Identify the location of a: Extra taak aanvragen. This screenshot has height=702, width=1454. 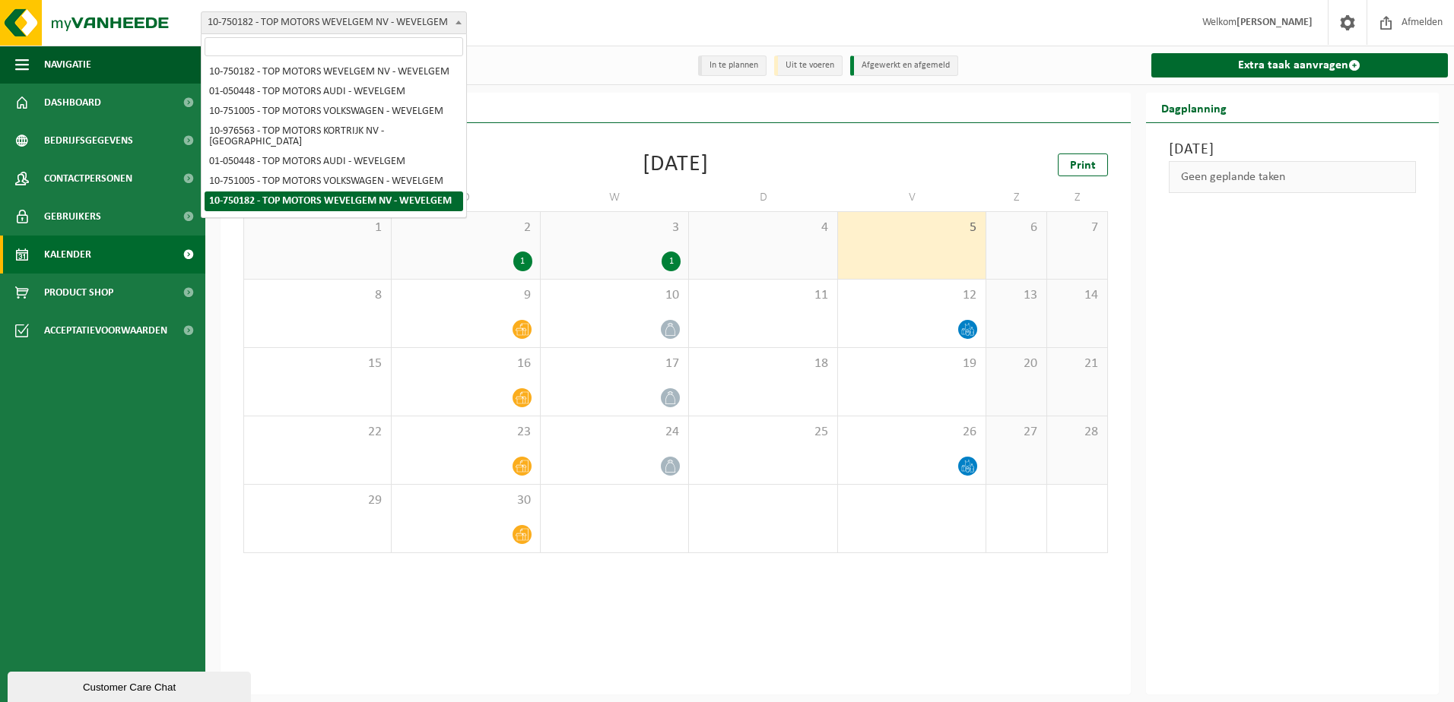
(1299, 65).